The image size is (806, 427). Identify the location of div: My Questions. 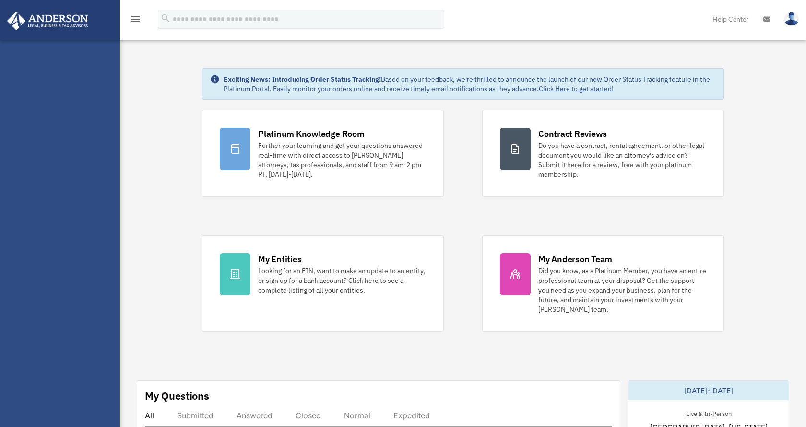
(177, 395).